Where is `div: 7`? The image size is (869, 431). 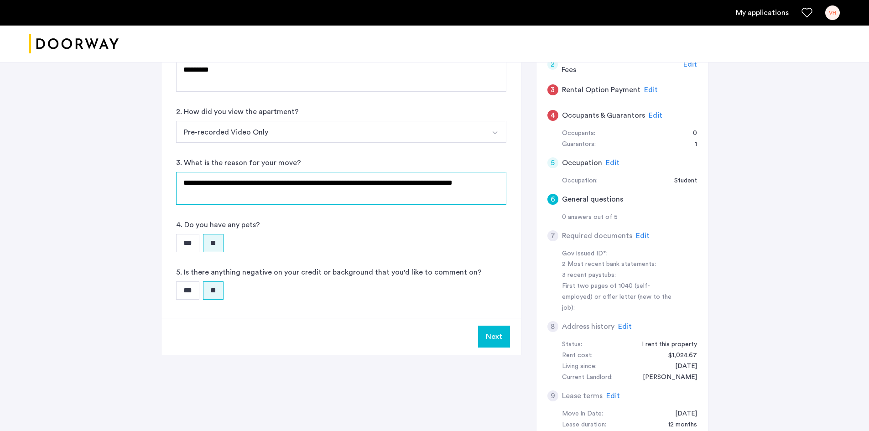
div: 7 is located at coordinates (553, 236).